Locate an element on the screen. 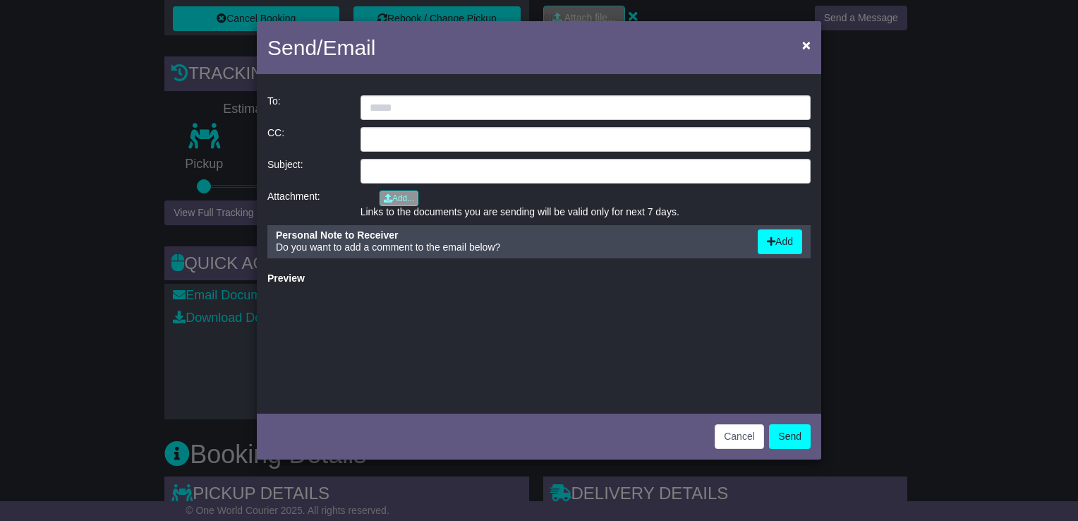 The height and width of the screenshot is (521, 1078). div: Subject: is located at coordinates (307, 171).